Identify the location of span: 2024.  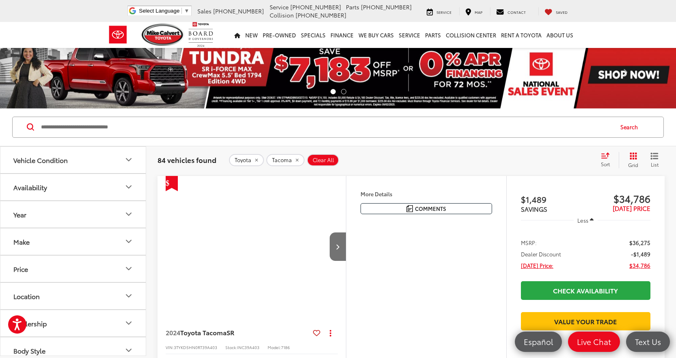
(173, 332).